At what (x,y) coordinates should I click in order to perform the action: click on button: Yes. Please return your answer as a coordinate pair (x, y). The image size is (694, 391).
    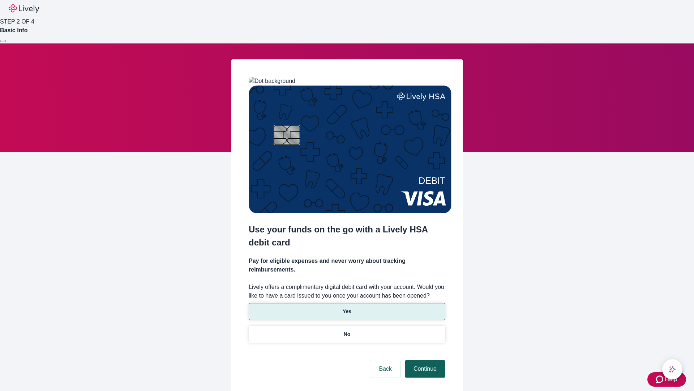
    Looking at the image, I should click on (347, 311).